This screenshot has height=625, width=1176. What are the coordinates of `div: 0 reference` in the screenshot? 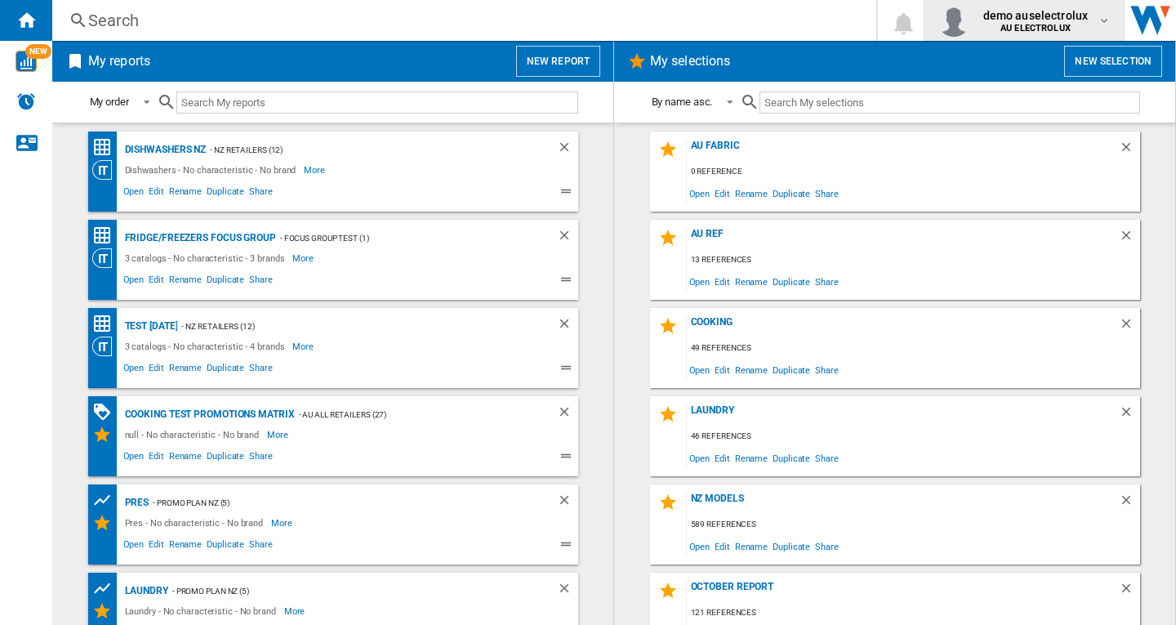 It's located at (913, 171).